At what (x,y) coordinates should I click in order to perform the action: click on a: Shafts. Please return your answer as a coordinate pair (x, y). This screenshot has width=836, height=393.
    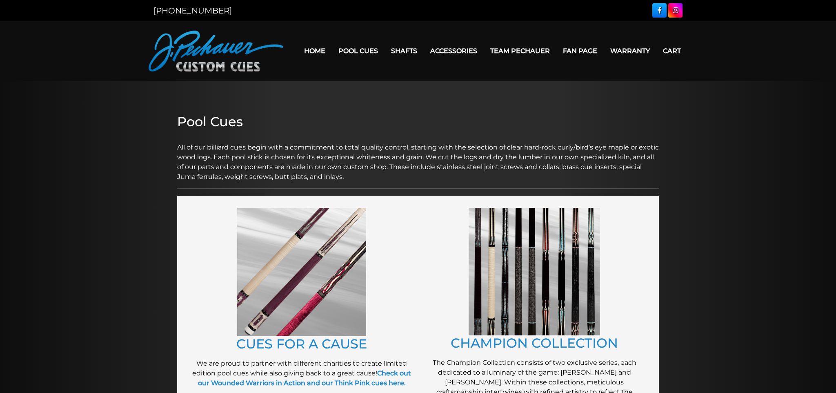
    Looking at the image, I should click on (404, 51).